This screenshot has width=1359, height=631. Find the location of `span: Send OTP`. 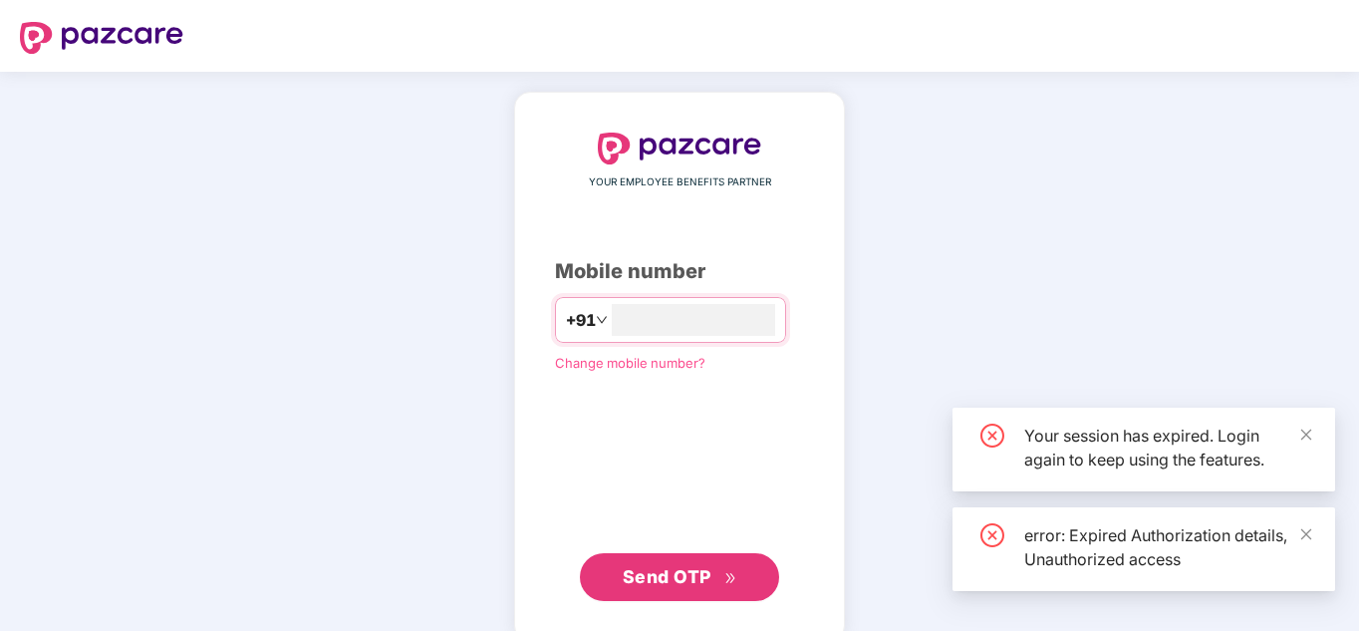

span: Send OTP is located at coordinates (667, 576).